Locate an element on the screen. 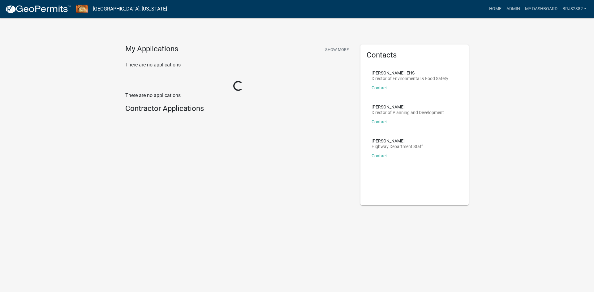  button: Show More is located at coordinates (337, 49).